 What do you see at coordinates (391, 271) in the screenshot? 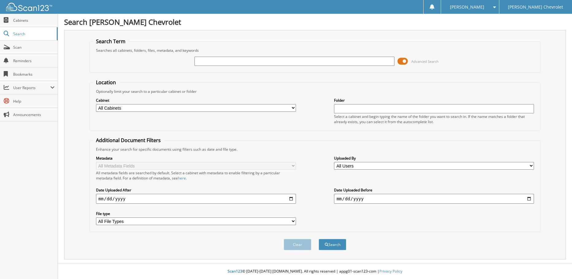
I see `a: Privacy Policy` at bounding box center [391, 271].